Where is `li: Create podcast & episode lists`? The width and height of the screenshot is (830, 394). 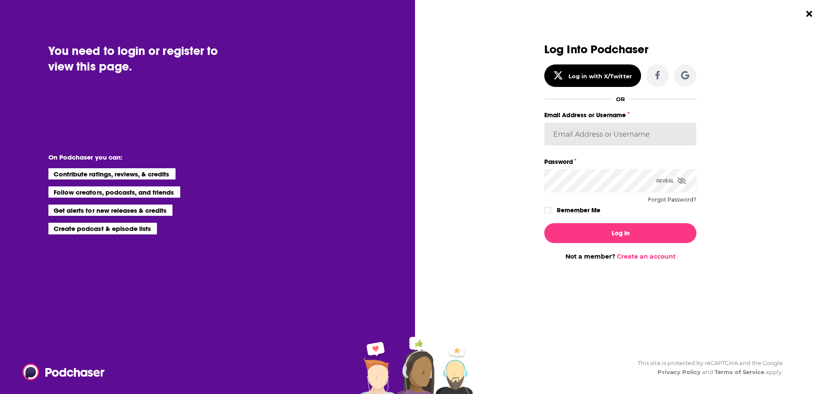 li: Create podcast & episode lists is located at coordinates (102, 228).